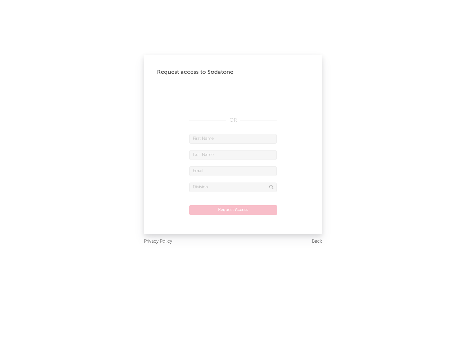 The height and width of the screenshot is (356, 466). What do you see at coordinates (233, 72) in the screenshot?
I see `div: Request access to Sodatone` at bounding box center [233, 72].